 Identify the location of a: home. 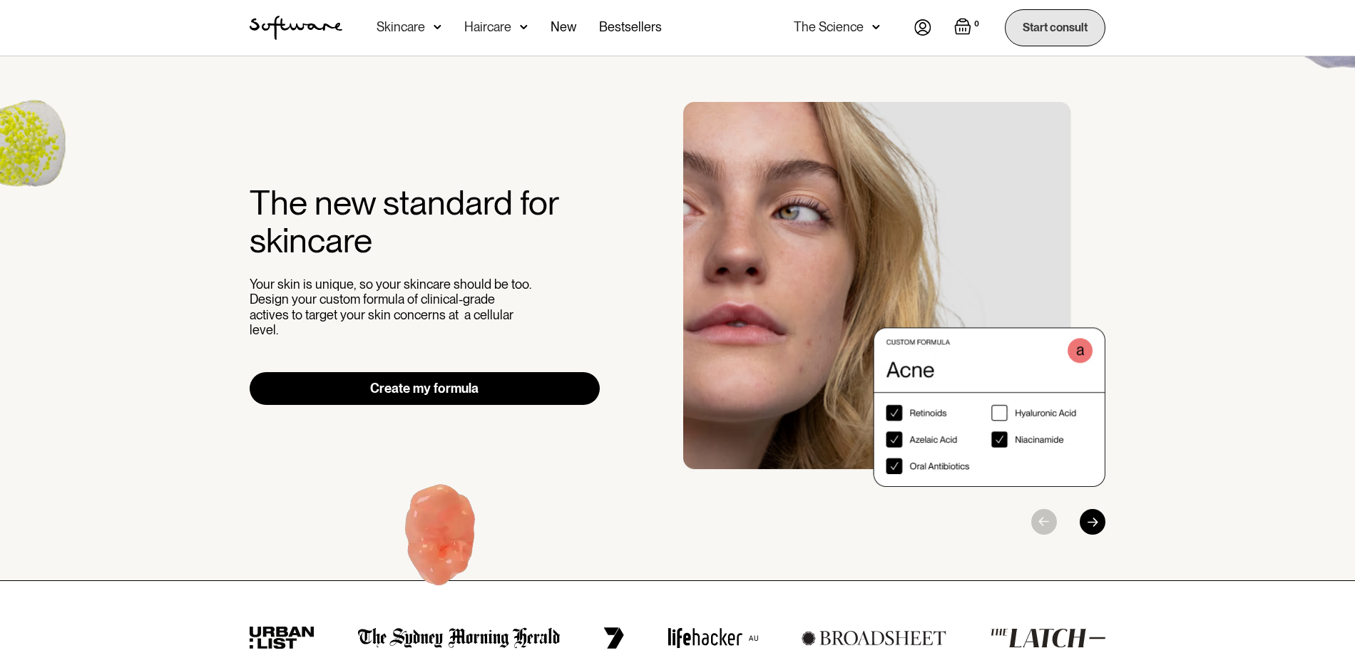
(296, 28).